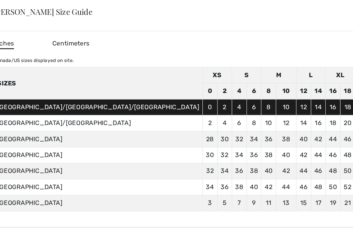 The image size is (353, 228). I want to click on td: S, so click(218, 67).